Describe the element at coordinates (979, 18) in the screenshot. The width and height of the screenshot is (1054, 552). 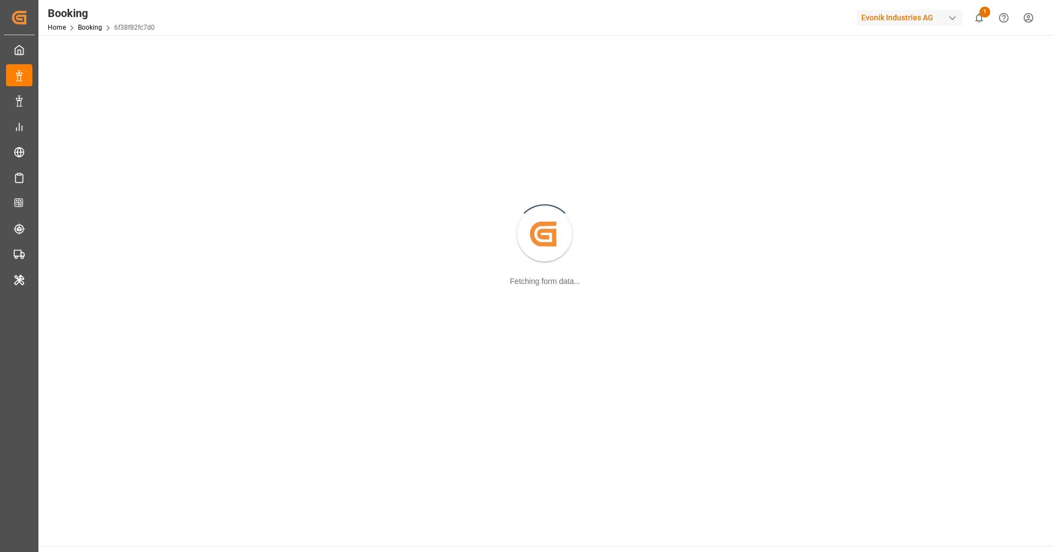
I see `button: show 1 new notifications` at that location.